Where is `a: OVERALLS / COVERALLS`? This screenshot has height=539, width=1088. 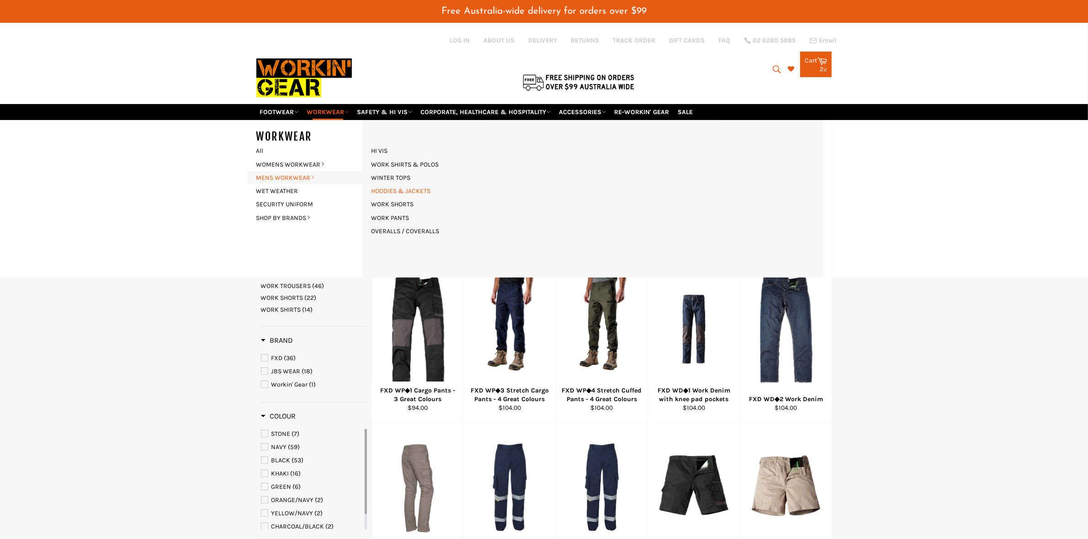 a: OVERALLS / COVERALLS is located at coordinates (405, 231).